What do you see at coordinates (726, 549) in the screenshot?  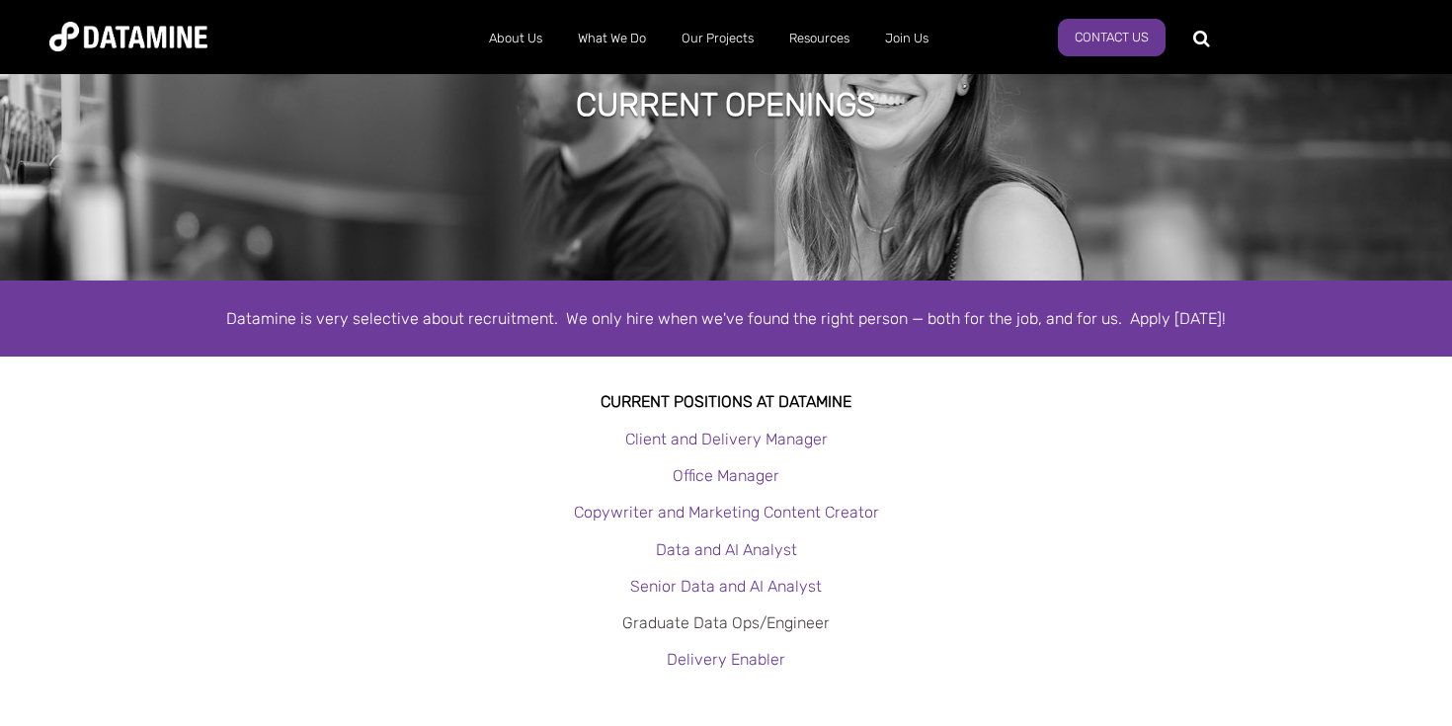 I see `a: Data and AI Analyst` at bounding box center [726, 549].